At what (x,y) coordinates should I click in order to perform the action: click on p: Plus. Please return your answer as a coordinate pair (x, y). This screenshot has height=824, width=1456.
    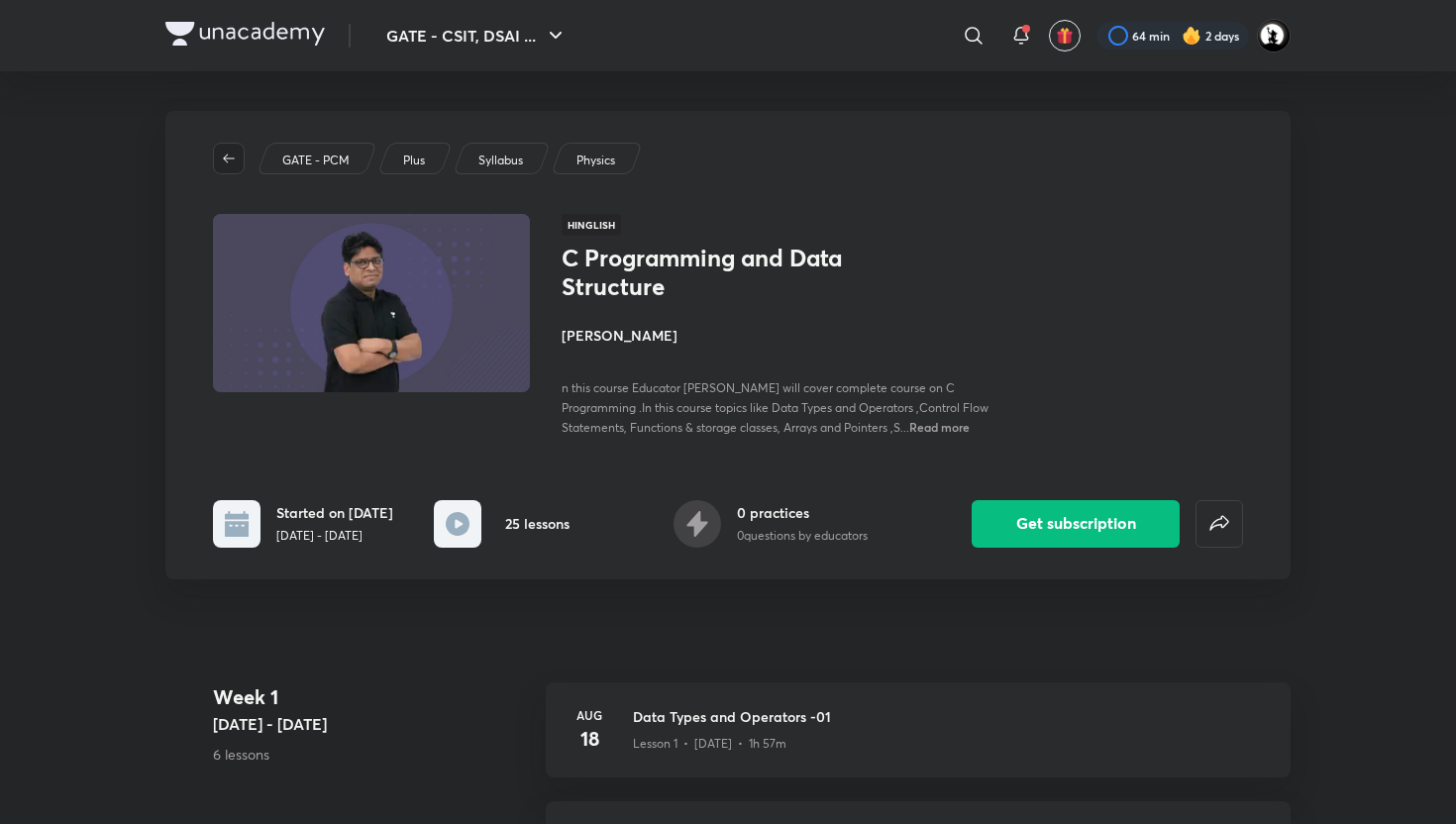
    Looking at the image, I should click on (415, 161).